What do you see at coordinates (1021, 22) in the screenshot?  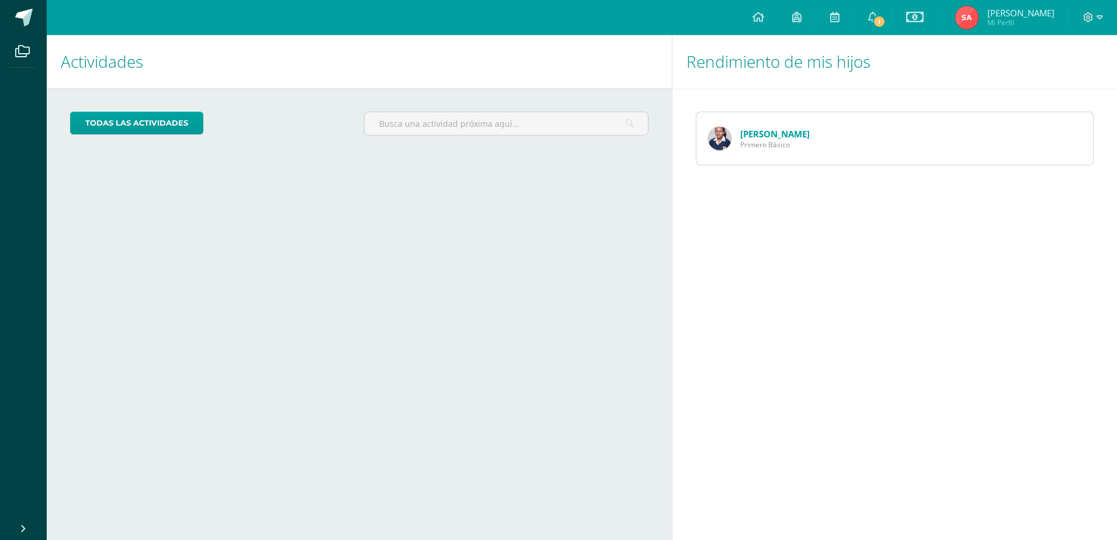 I see `span: Mi Perfil` at bounding box center [1021, 22].